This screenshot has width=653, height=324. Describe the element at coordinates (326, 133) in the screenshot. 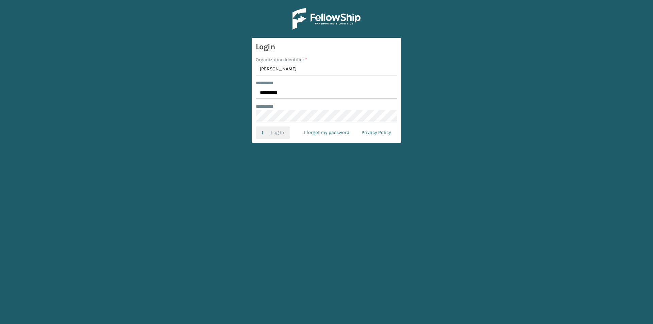

I see `a: I forgot my password` at that location.